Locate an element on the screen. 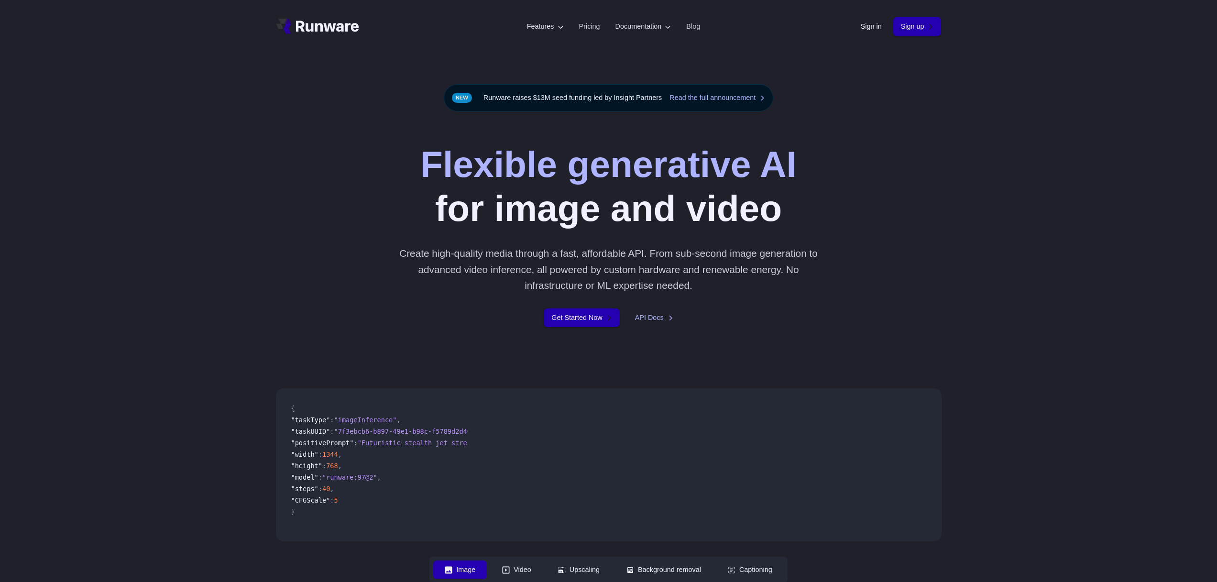  span: "runware:97@2" is located at coordinates (349, 477).